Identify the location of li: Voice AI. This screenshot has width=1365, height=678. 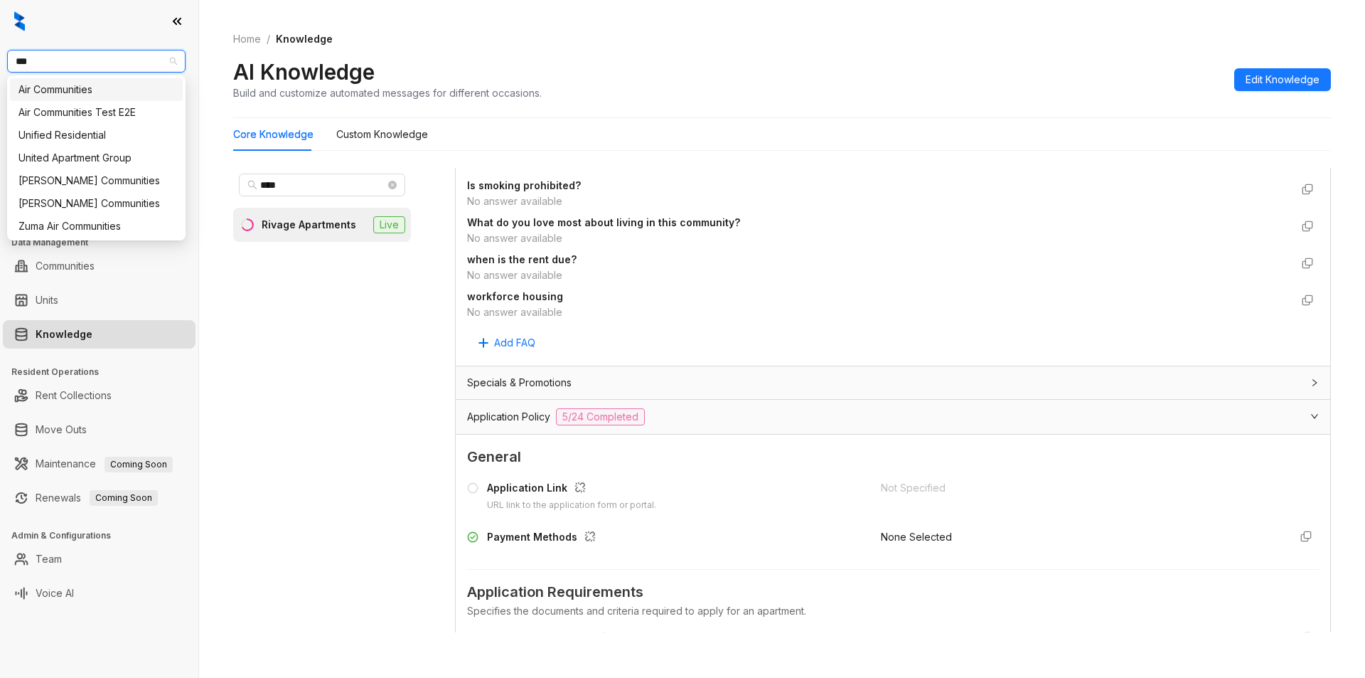
(99, 593).